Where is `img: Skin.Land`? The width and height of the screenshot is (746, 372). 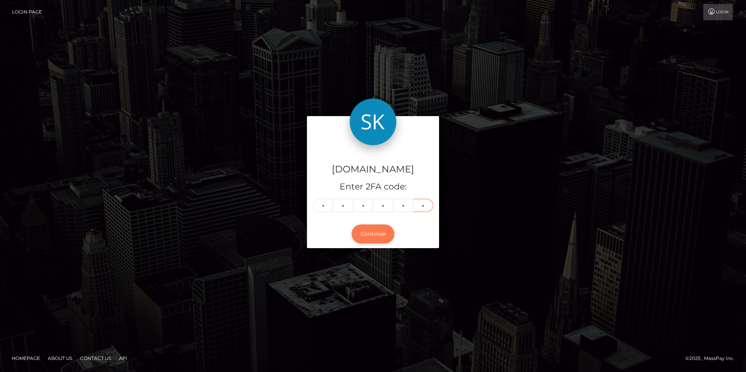
img: Skin.Land is located at coordinates (373, 122).